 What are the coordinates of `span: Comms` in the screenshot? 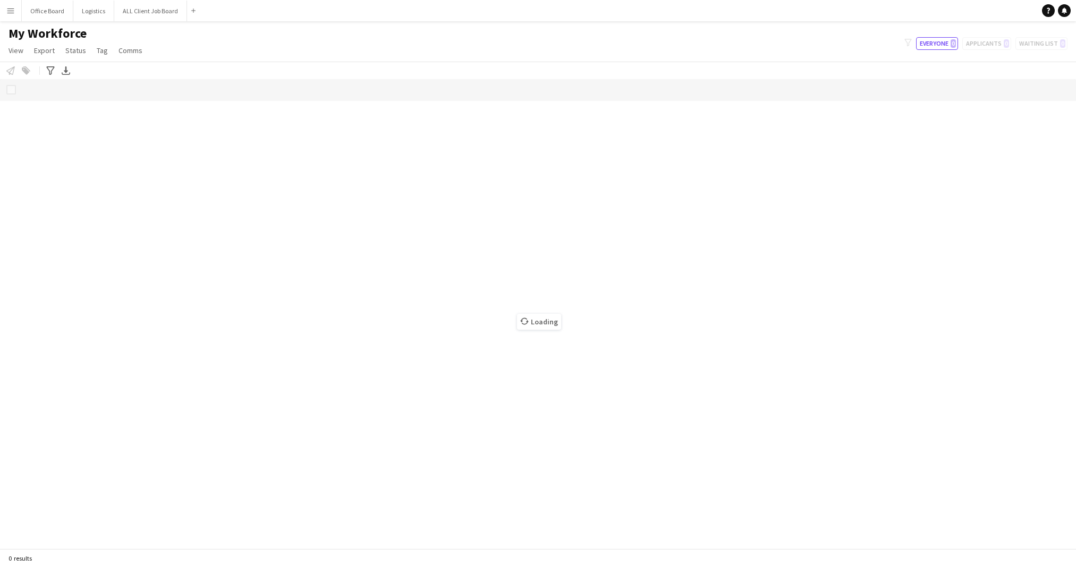 It's located at (130, 50).